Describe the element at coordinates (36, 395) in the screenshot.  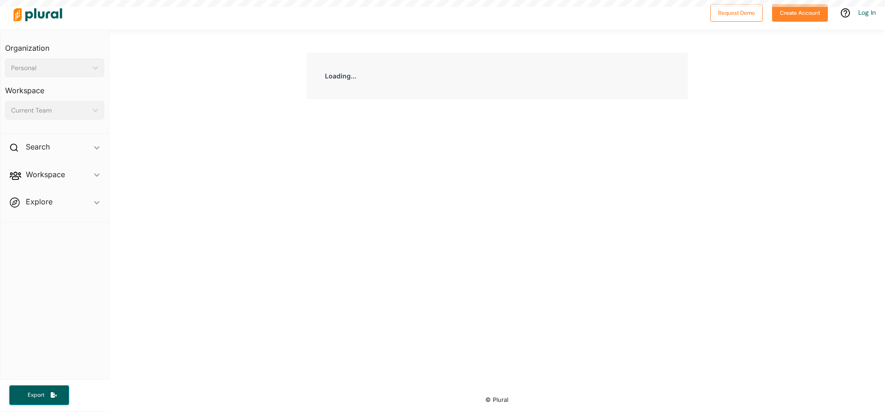
I see `span: Export` at that location.